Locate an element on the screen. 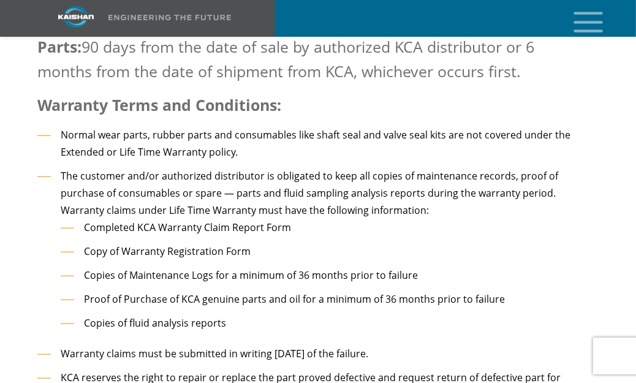 Image resolution: width=636 pixels, height=383 pixels. span: Warranty Terms and Conditions: is located at coordinates (159, 105).